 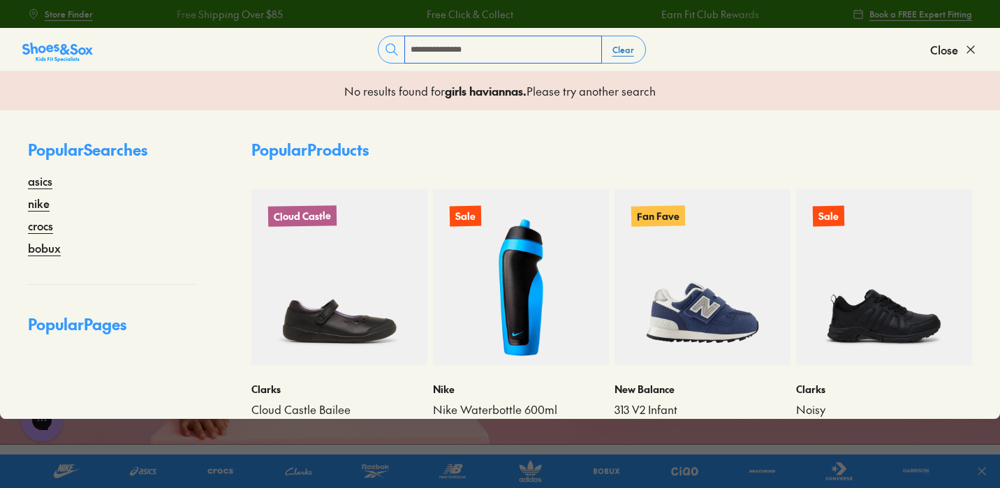 I want to click on a: Shoes &amp; Sox, so click(x=57, y=50).